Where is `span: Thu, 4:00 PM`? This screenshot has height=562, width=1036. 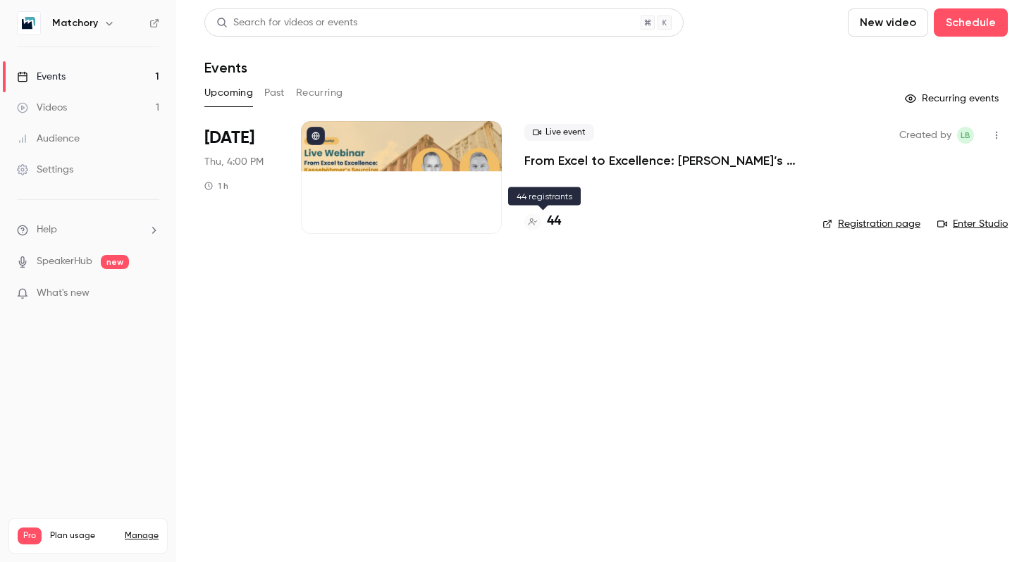
span: Thu, 4:00 PM is located at coordinates (234, 162).